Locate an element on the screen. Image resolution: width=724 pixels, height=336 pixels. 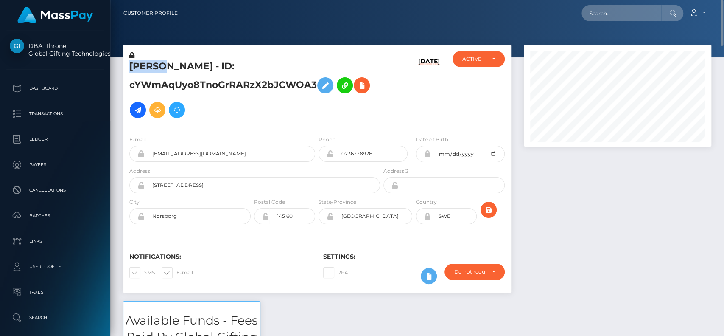
label: Postal Code is located at coordinates (269, 202).